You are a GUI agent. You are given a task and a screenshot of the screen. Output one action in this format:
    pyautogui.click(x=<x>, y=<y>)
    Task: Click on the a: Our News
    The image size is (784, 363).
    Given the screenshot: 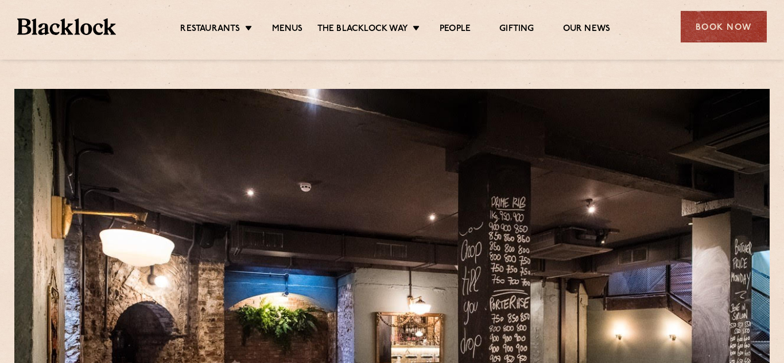 What is the action you would take?
    pyautogui.click(x=586, y=30)
    